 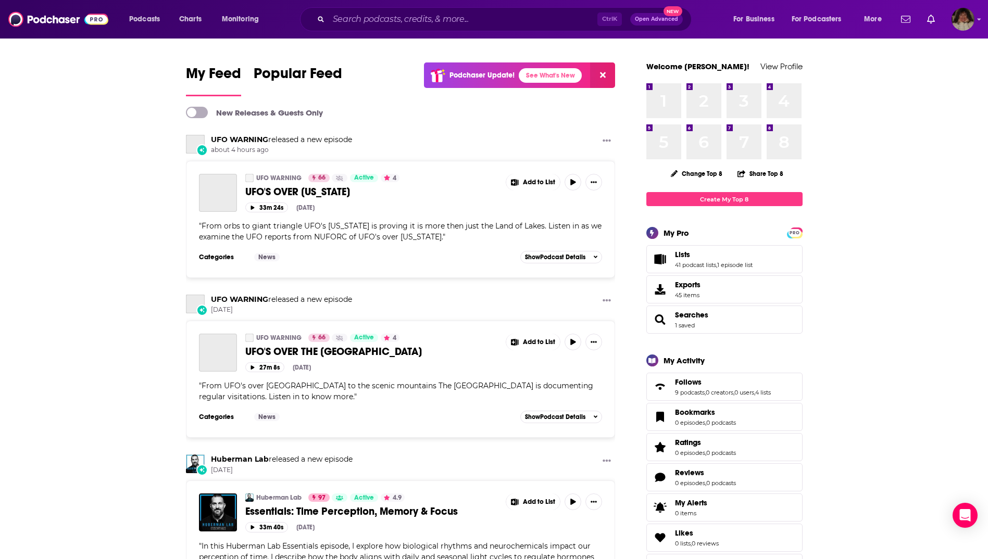 I want to click on a: Huberman Lab, so click(x=250, y=498).